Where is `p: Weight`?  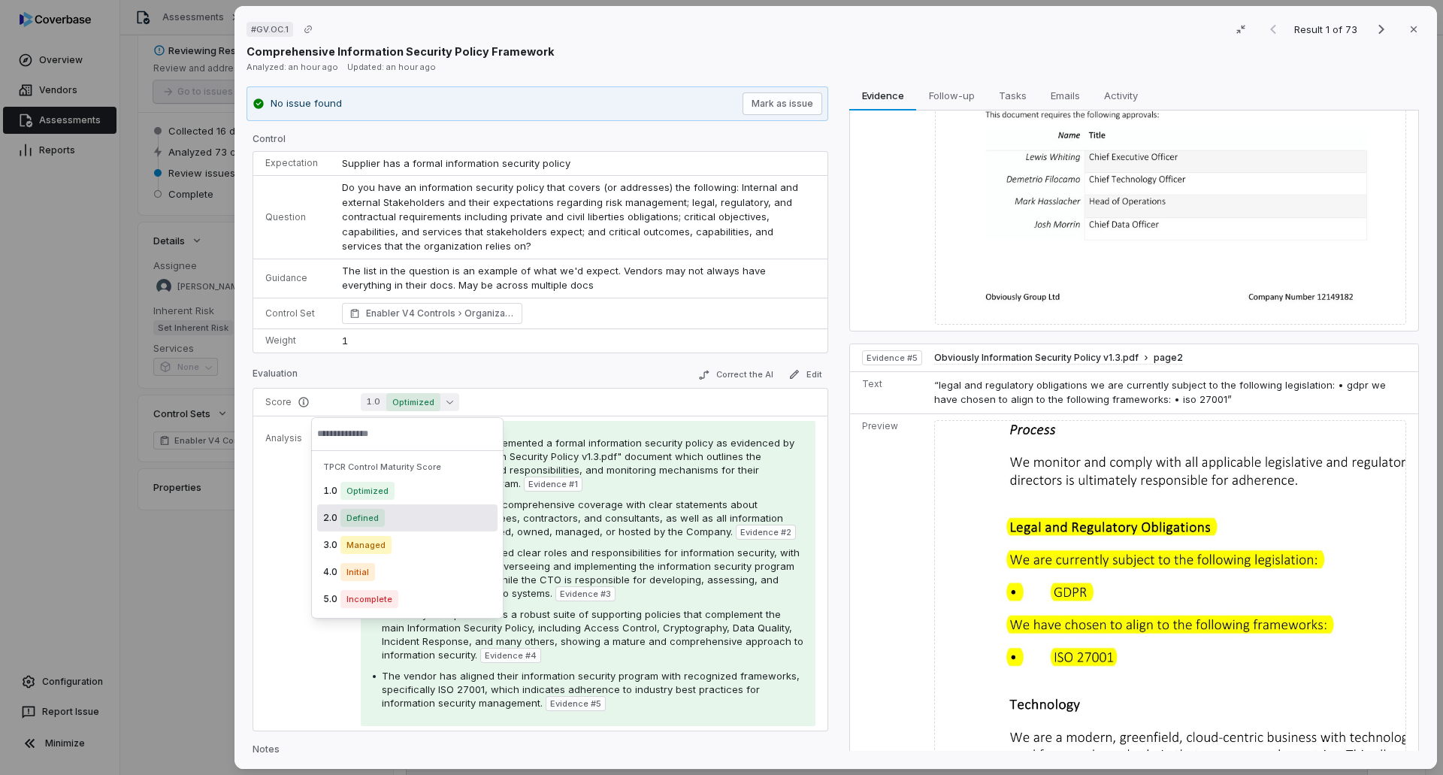
p: Weight is located at coordinates (292, 341).